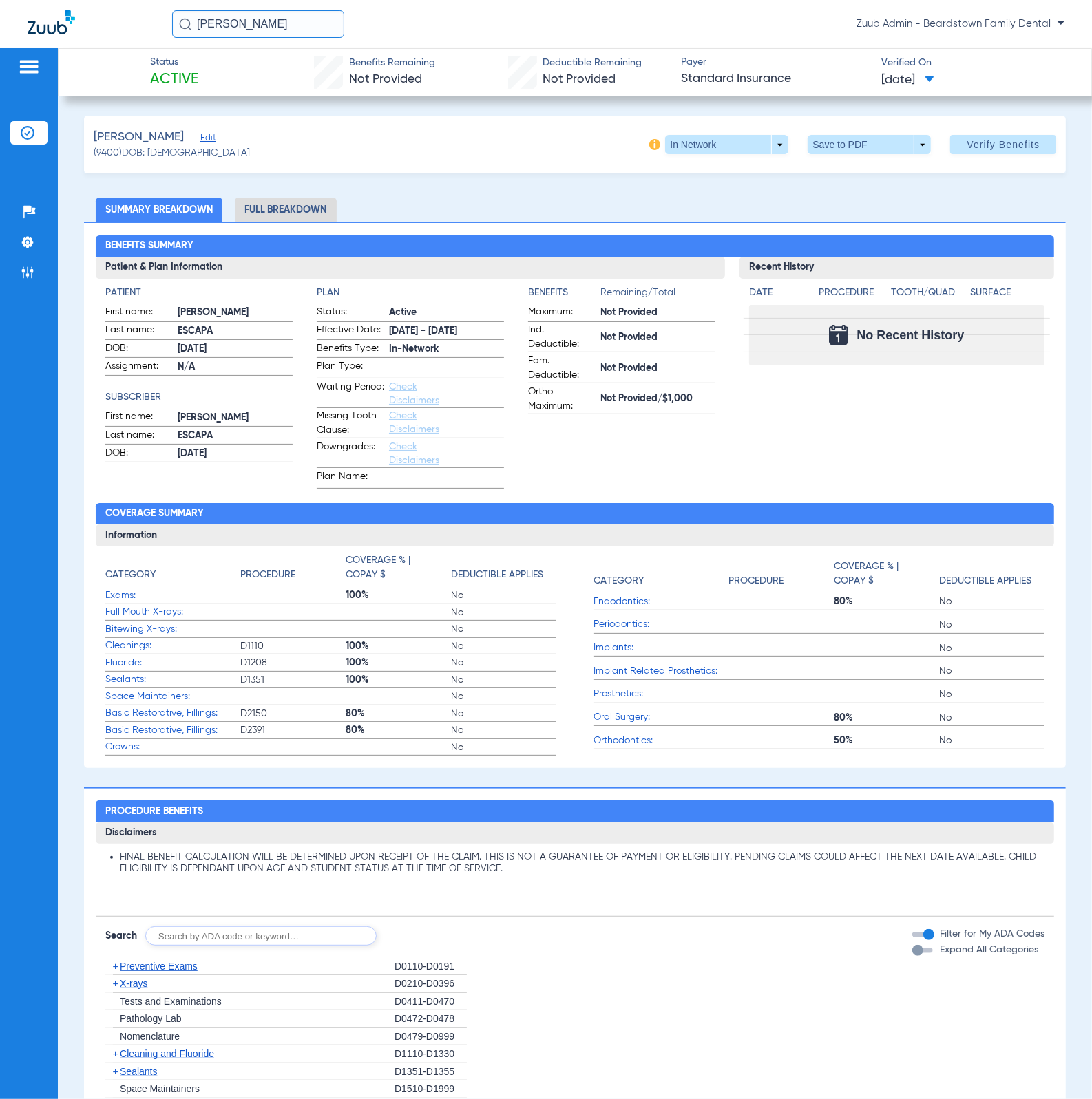  Describe the element at coordinates (286, 209) in the screenshot. I see `li: Full Breakdown` at that location.